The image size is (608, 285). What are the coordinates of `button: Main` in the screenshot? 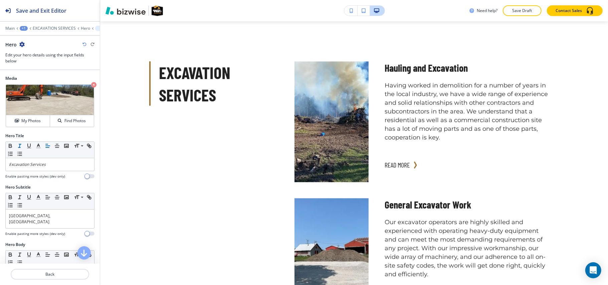 It's located at (10, 28).